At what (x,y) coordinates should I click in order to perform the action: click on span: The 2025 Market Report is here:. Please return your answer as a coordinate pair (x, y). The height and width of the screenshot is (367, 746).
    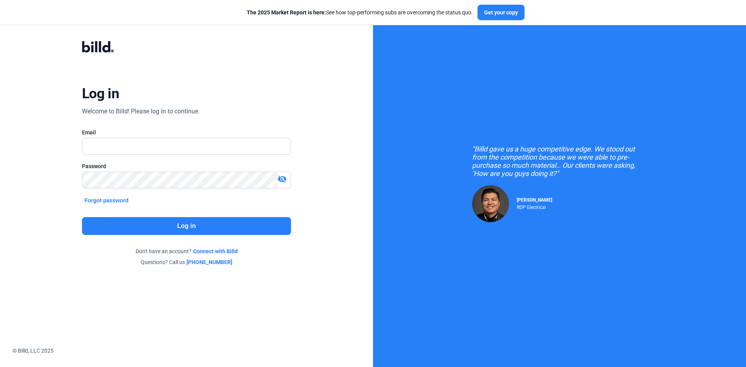
    Looking at the image, I should click on (286, 12).